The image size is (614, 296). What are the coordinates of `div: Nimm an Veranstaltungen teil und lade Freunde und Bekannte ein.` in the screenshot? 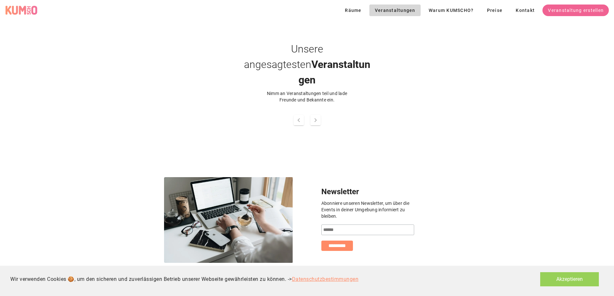 It's located at (307, 97).